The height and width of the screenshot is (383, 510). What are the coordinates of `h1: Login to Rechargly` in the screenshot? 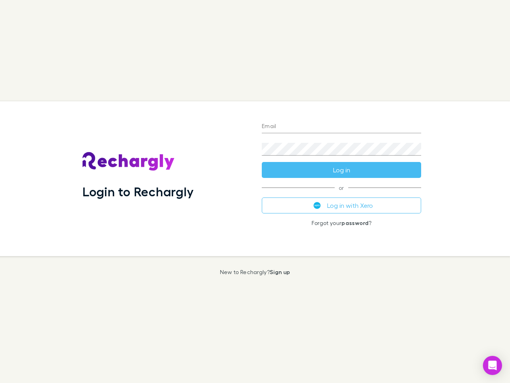 It's located at (138, 191).